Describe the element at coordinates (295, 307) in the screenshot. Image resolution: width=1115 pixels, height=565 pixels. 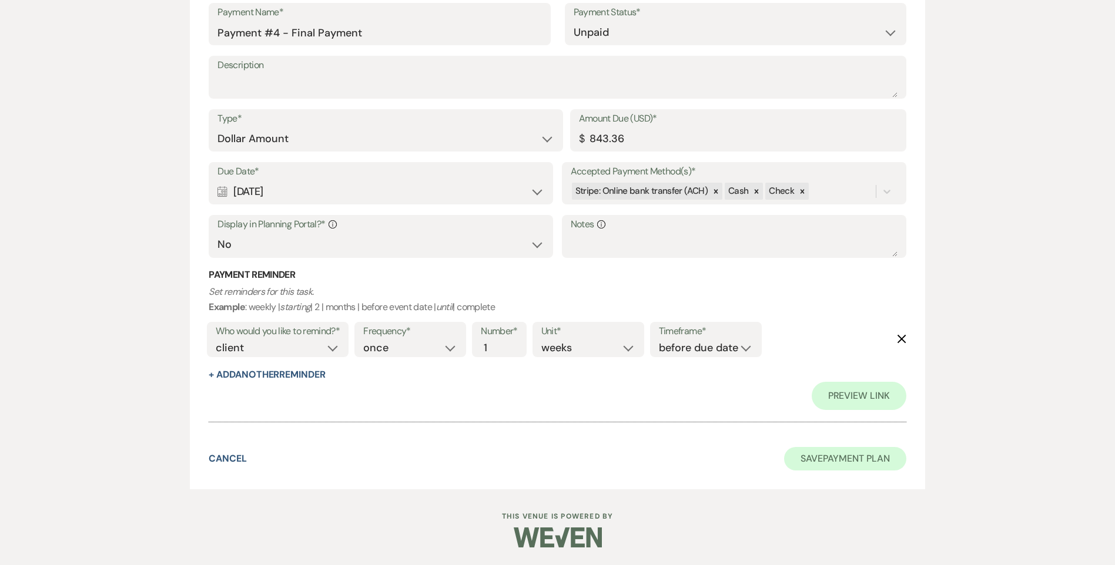
I see `i: starting` at that location.